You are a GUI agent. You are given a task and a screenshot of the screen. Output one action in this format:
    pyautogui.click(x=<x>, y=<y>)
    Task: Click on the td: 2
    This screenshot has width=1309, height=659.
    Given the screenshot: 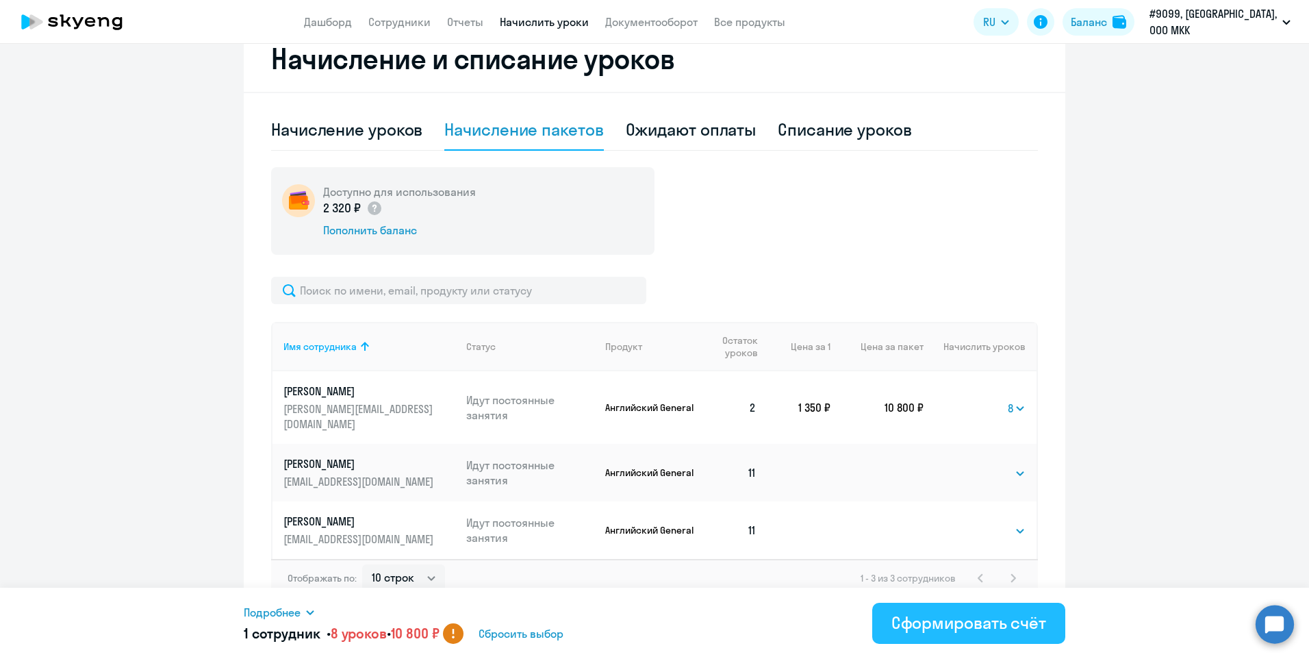 What is the action you would take?
    pyautogui.click(x=733, y=407)
    